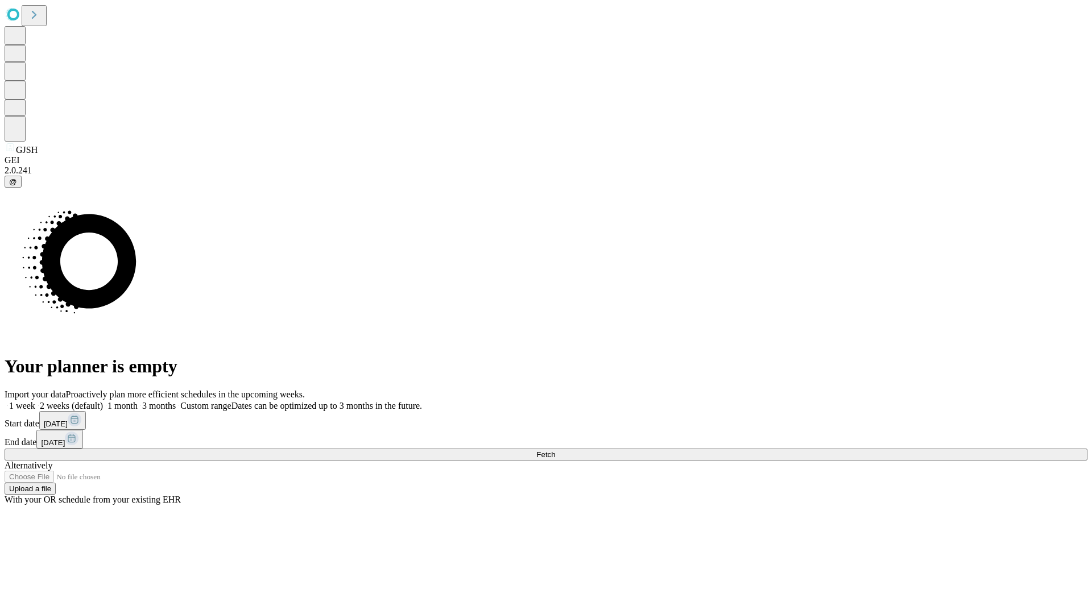 This screenshot has height=614, width=1092. I want to click on button: Upload a file, so click(30, 489).